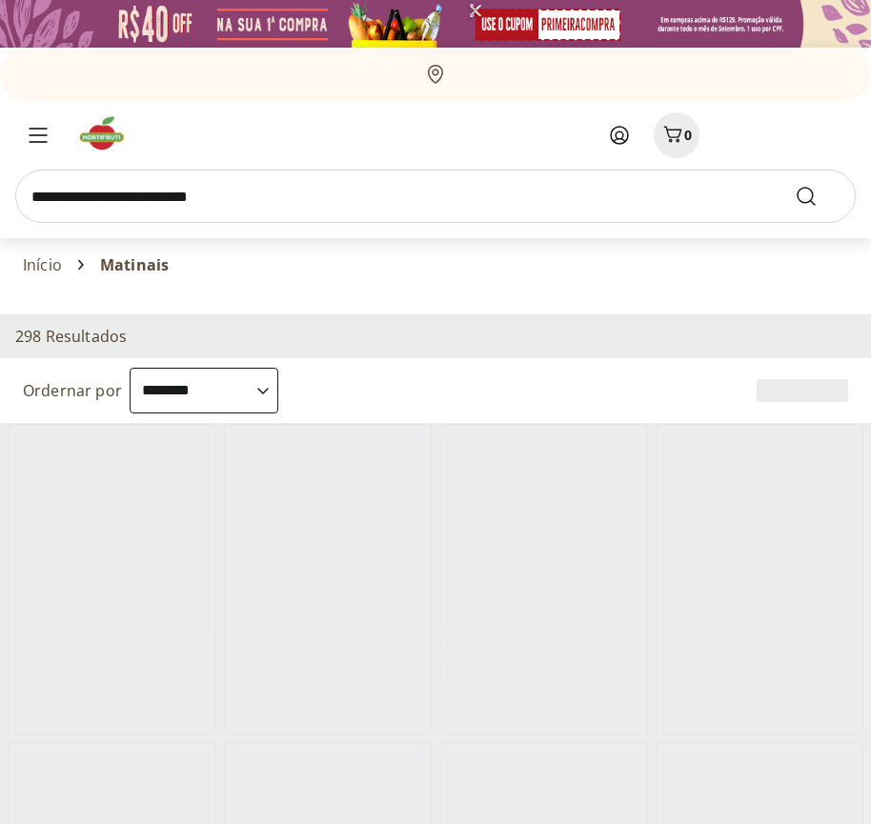  I want to click on span: 0, so click(688, 134).